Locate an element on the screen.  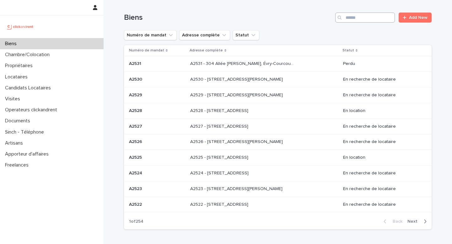
h1: Biens is located at coordinates (228, 18).